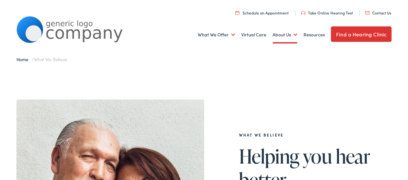 The width and height of the screenshot is (408, 180). Describe the element at coordinates (317, 156) in the screenshot. I see `span: you` at that location.